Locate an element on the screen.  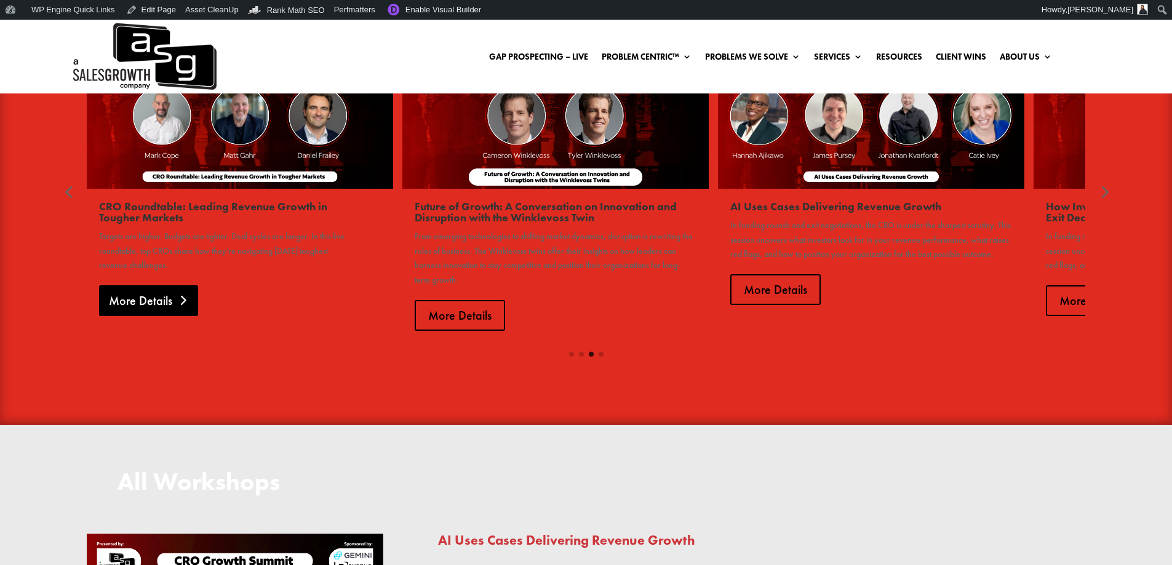
span: AI Uses Cases Delivering Revenue Growth is located at coordinates (567, 540).